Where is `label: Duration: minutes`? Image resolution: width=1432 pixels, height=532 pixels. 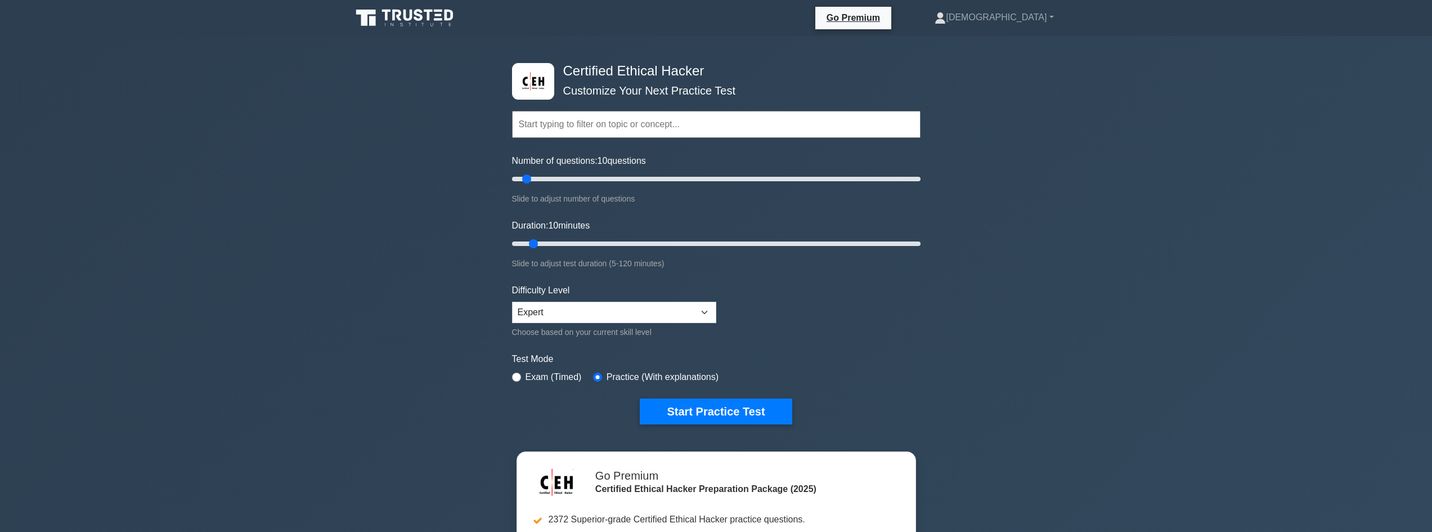
label: Duration: minutes is located at coordinates (551, 226).